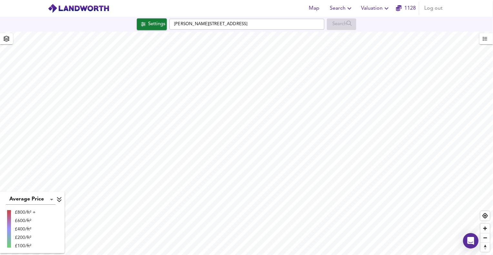 The width and height of the screenshot is (493, 255). Describe the element at coordinates (375, 8) in the screenshot. I see `span: Valuation` at that location.